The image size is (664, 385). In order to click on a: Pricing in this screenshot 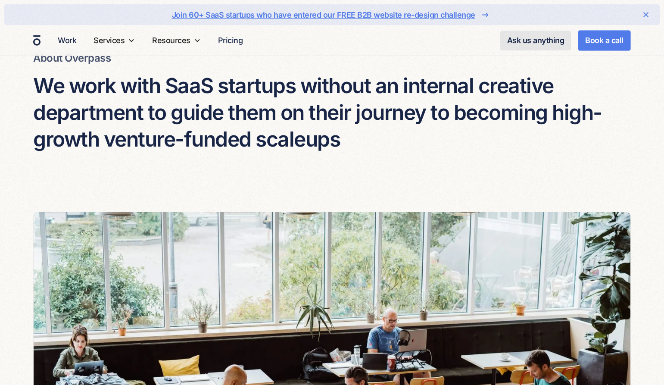, I will do `click(230, 40)`.